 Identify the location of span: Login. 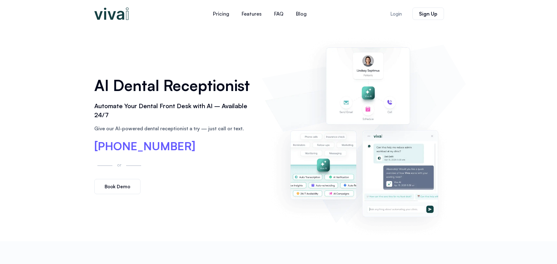
(396, 14).